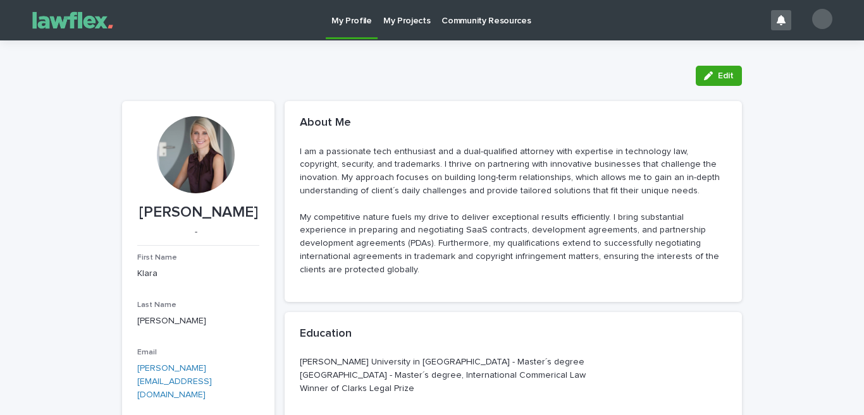  What do you see at coordinates (513, 211) in the screenshot?
I see `p: I am a passionate tech enthusiast and a dual-qualified attorney with expertise in technology law,...` at bounding box center [513, 211].